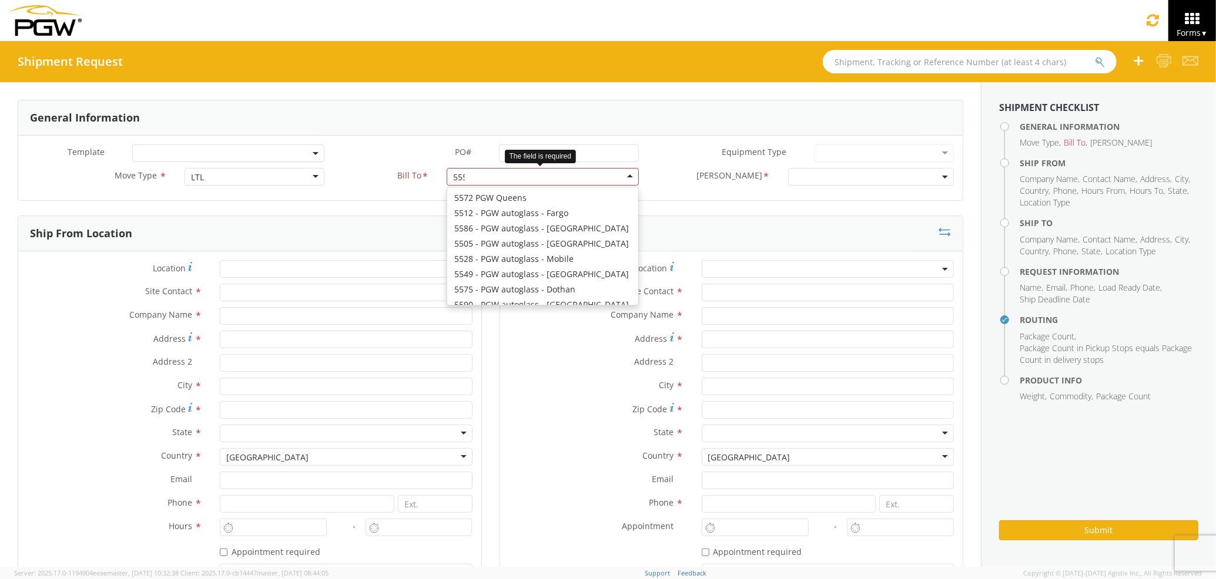 This screenshot has height=579, width=1216. Describe the element at coordinates (1103, 190) in the screenshot. I see `span: Hours From` at that location.